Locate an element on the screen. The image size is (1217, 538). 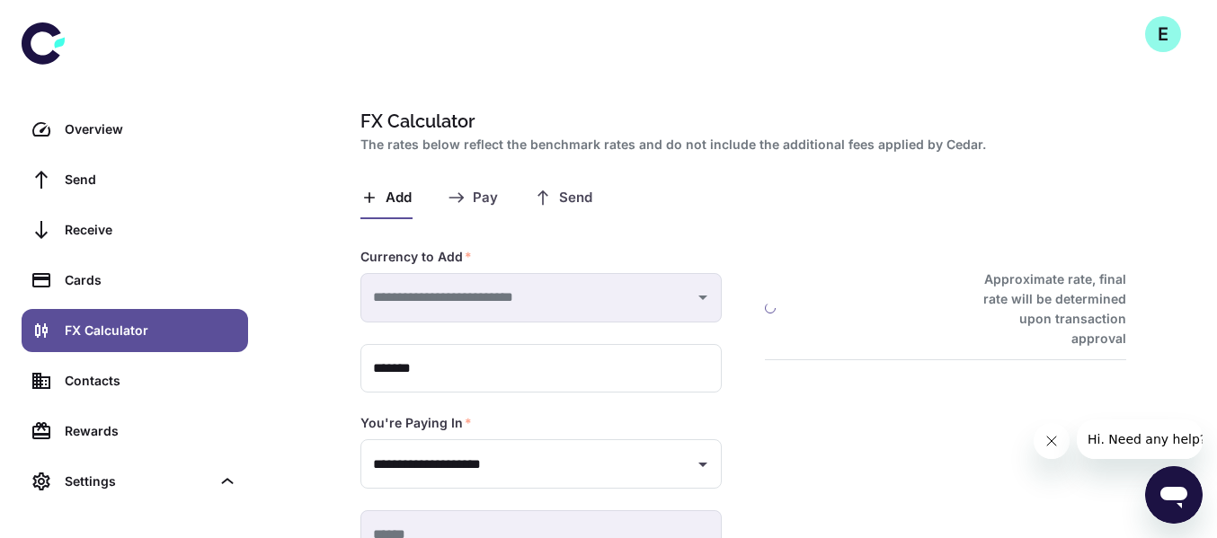
a: Rewards is located at coordinates (135, 431).